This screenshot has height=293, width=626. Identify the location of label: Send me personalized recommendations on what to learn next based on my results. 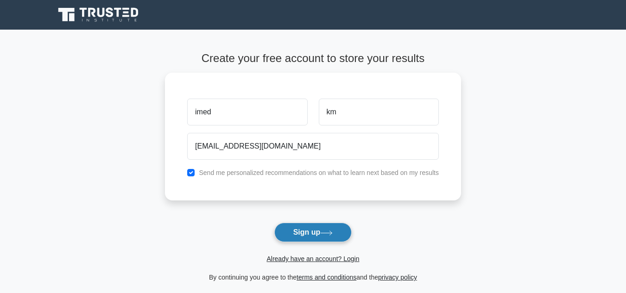
(319, 173).